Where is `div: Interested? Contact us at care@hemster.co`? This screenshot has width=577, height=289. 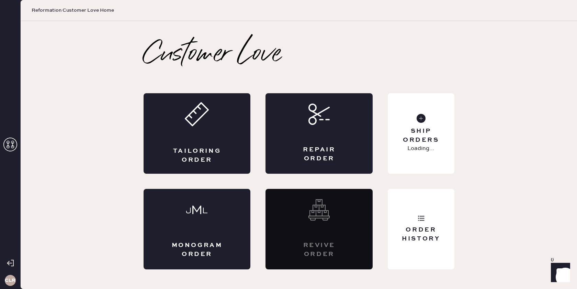 div: Interested? Contact us at care@hemster.co is located at coordinates (319, 229).